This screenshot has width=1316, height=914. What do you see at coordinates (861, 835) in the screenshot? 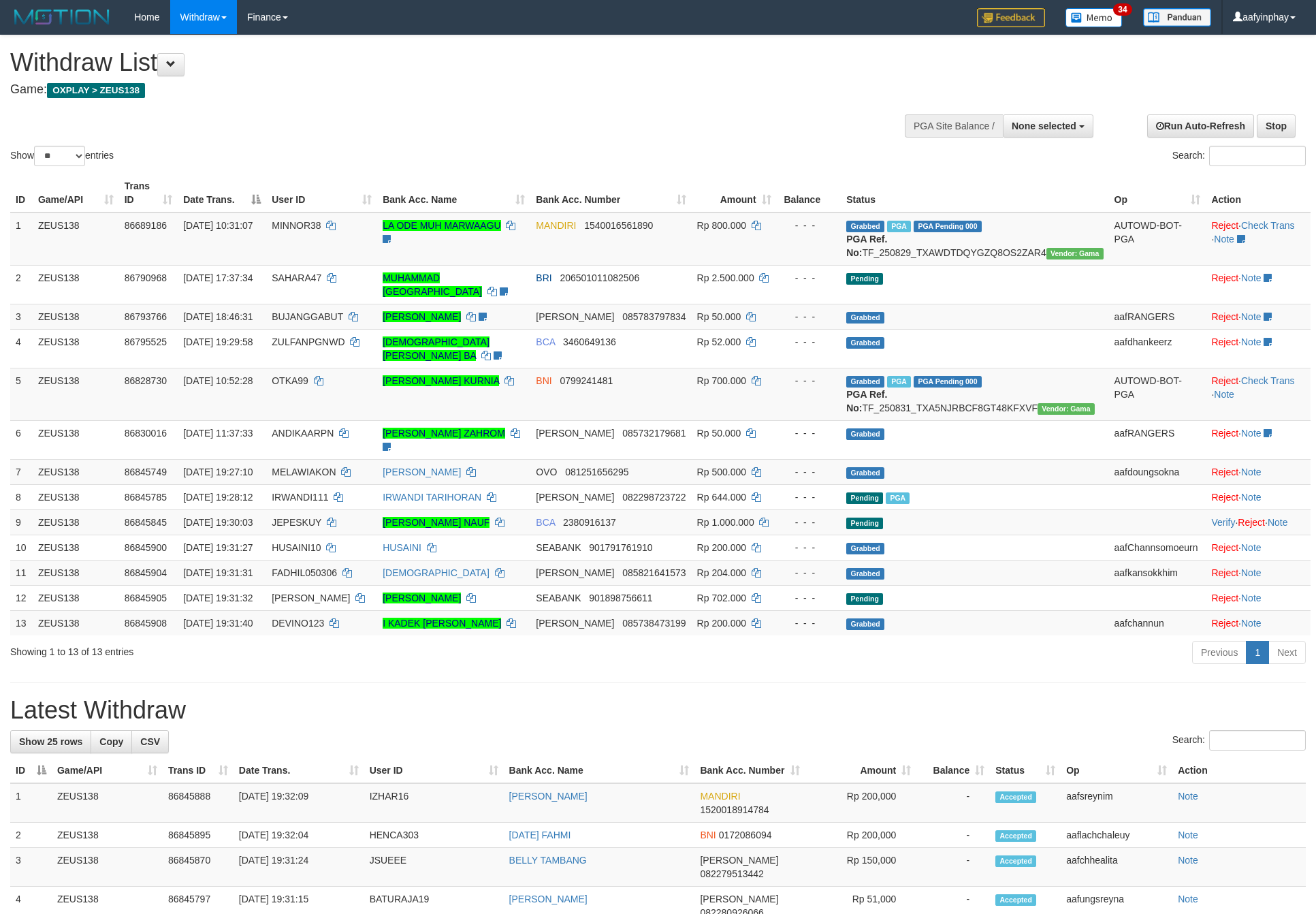
I see `td: Rp 200,000` at bounding box center [861, 835].